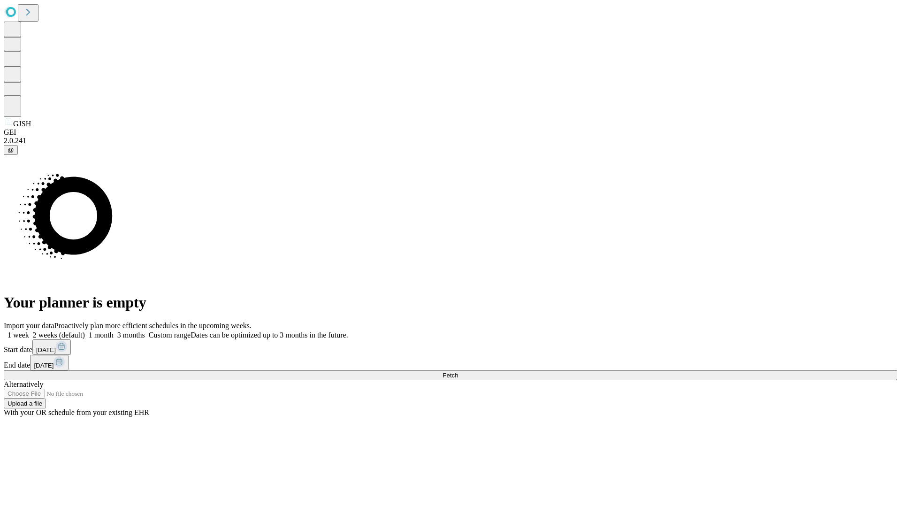 This screenshot has width=901, height=507. What do you see at coordinates (450, 362) in the screenshot?
I see `div: End date` at bounding box center [450, 362].